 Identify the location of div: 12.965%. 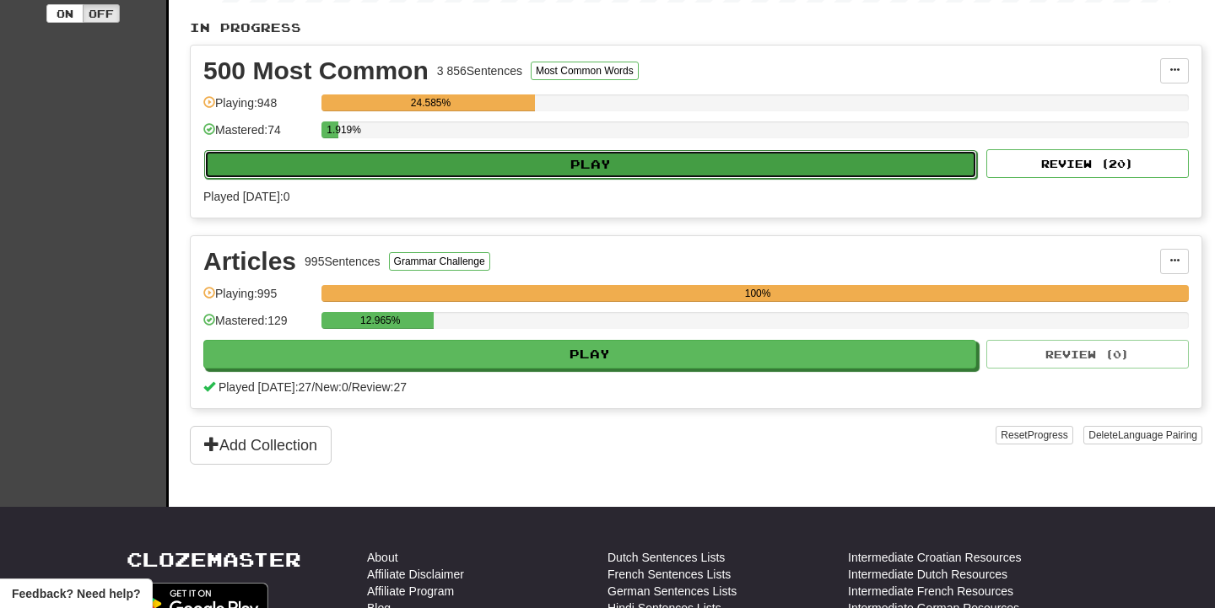
(380, 321).